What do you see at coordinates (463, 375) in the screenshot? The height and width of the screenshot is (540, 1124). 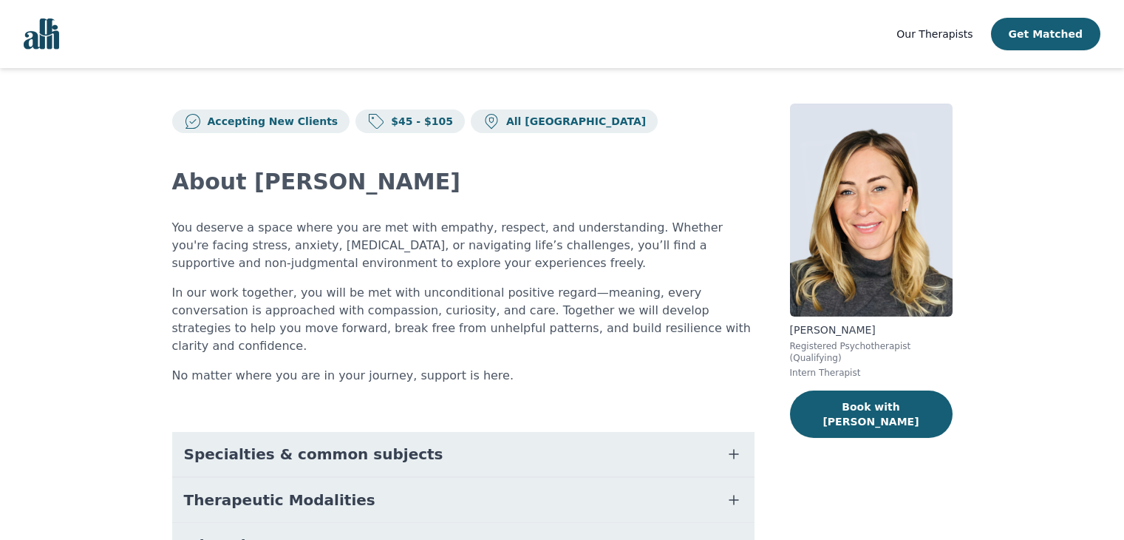 I see `p: No matter where you are in your journey, support is here.` at bounding box center [463, 375].